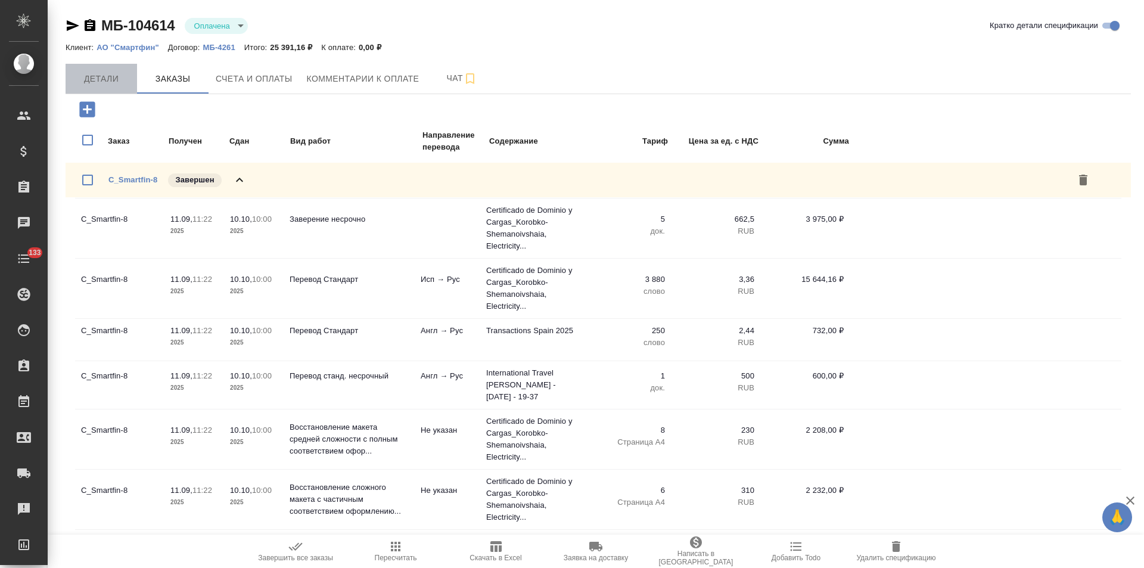 The image size is (1144, 568). What do you see at coordinates (716, 331) in the screenshot?
I see `p: 2,44` at bounding box center [716, 331].